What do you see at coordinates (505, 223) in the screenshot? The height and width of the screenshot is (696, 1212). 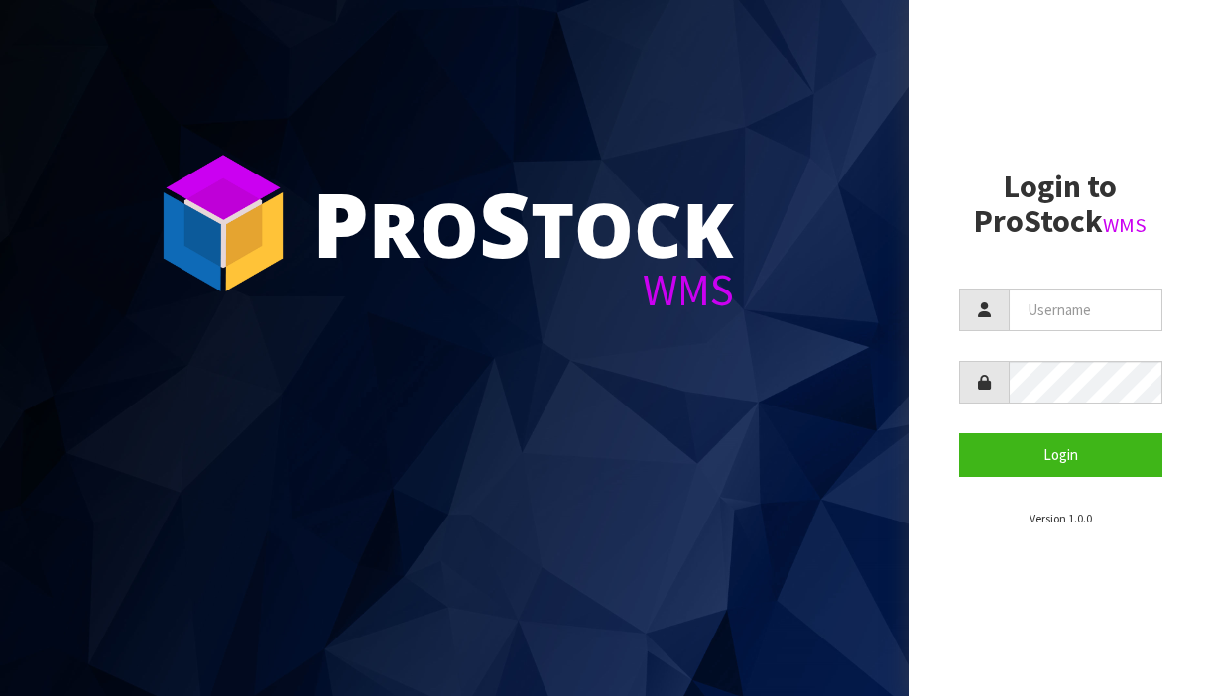 I see `span: S` at bounding box center [505, 223].